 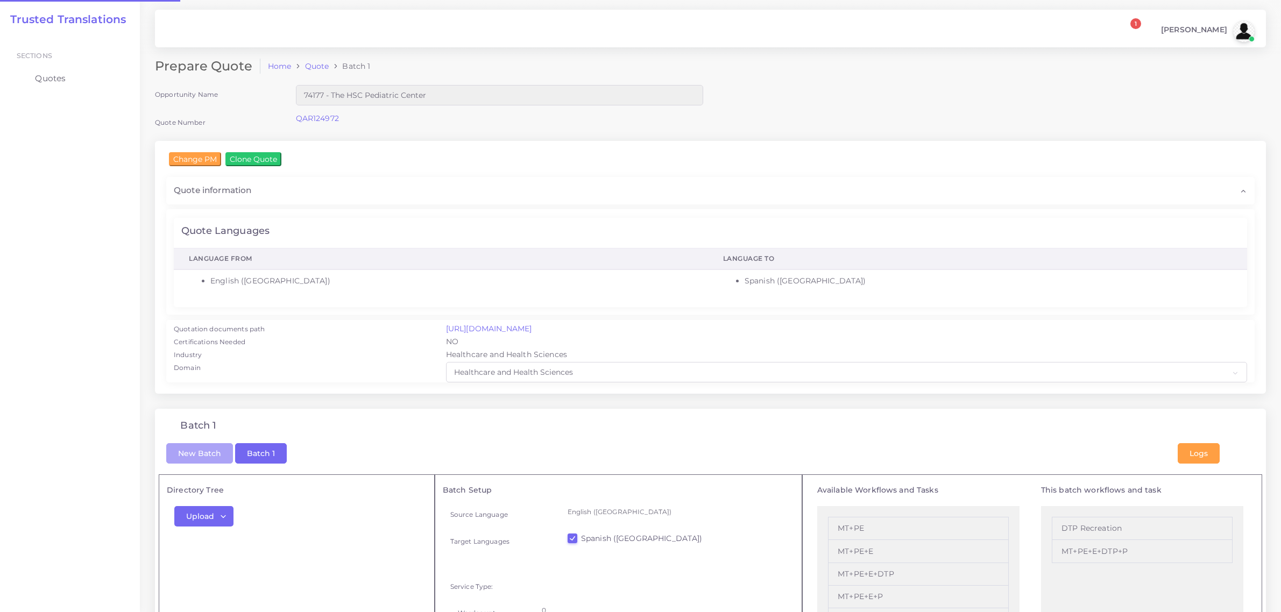 What do you see at coordinates (480, 541) in the screenshot?
I see `label: Target Languages` at bounding box center [480, 541].